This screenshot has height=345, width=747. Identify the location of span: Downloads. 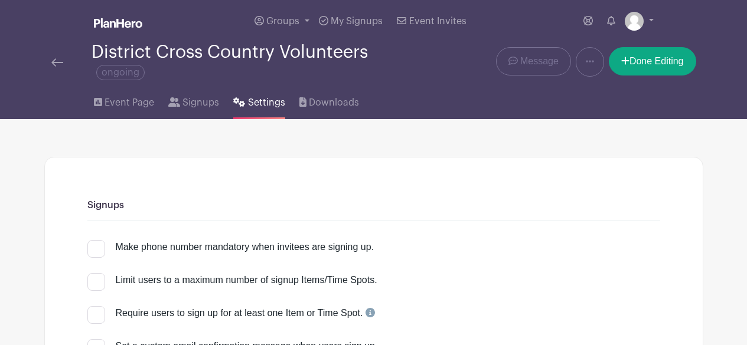
(334, 103).